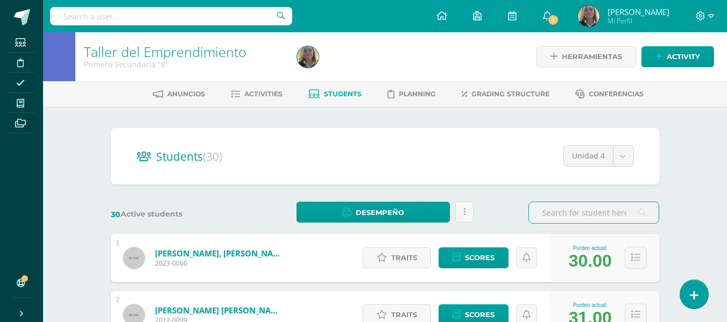 The width and height of the screenshot is (727, 322). What do you see at coordinates (134, 258) in the screenshot?
I see `img: 60x60` at bounding box center [134, 258].